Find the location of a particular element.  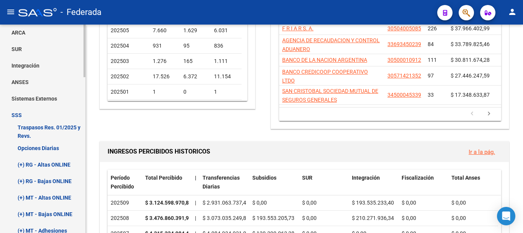

strong: $ 3.124.598.970,83 is located at coordinates (169, 202).